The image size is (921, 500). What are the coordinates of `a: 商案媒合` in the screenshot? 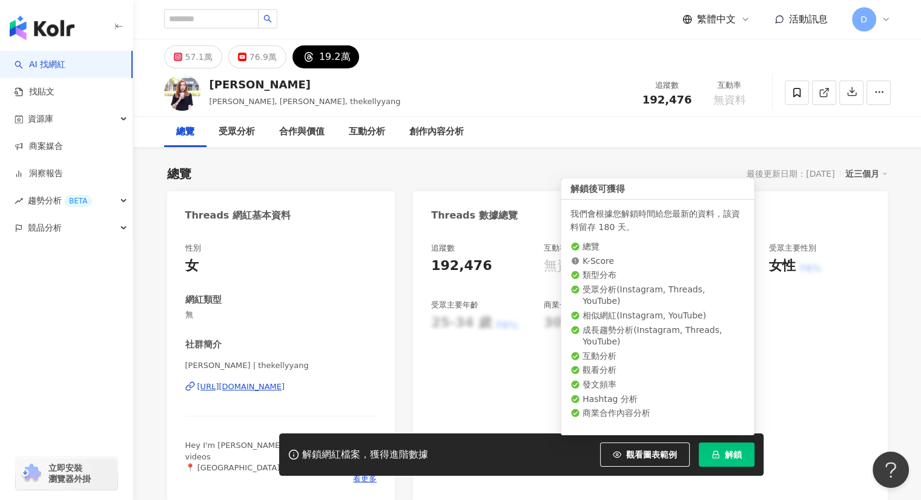 It's located at (39, 147).